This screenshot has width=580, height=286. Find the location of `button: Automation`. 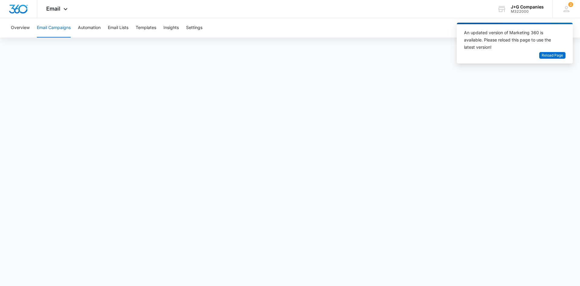

button: Automation is located at coordinates (89, 28).